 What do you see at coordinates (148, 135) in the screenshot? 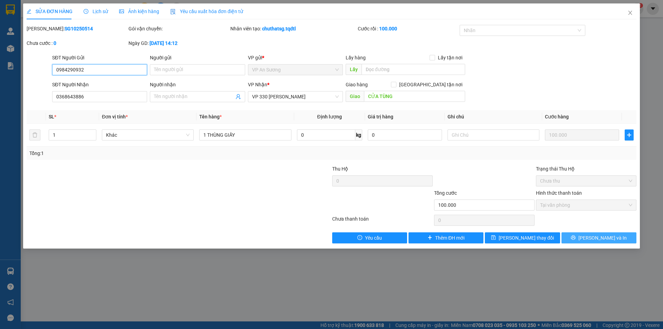
I see `span: Khác` at bounding box center [148, 135].